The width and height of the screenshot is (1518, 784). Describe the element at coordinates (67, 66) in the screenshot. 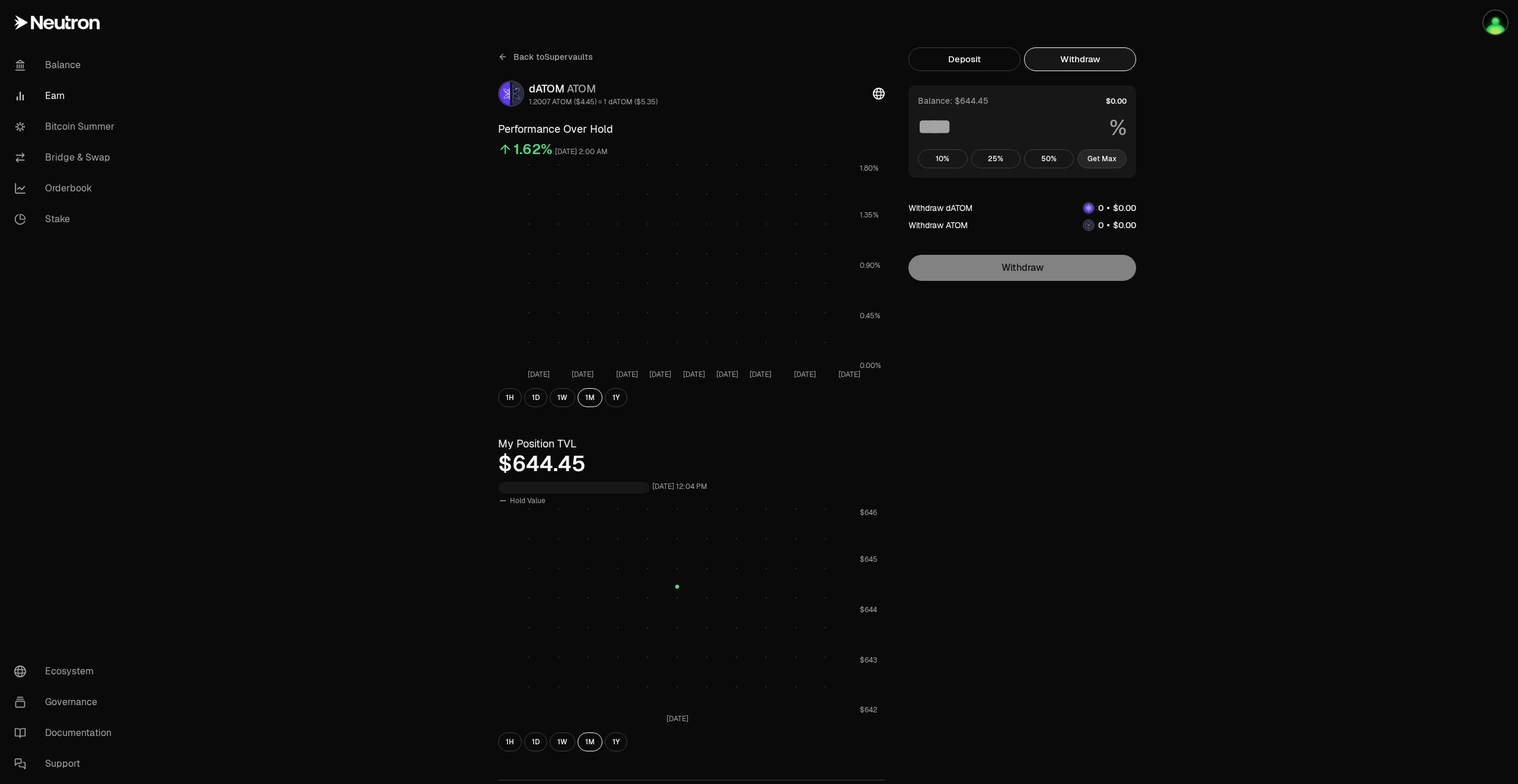

I see `a: Balance` at that location.